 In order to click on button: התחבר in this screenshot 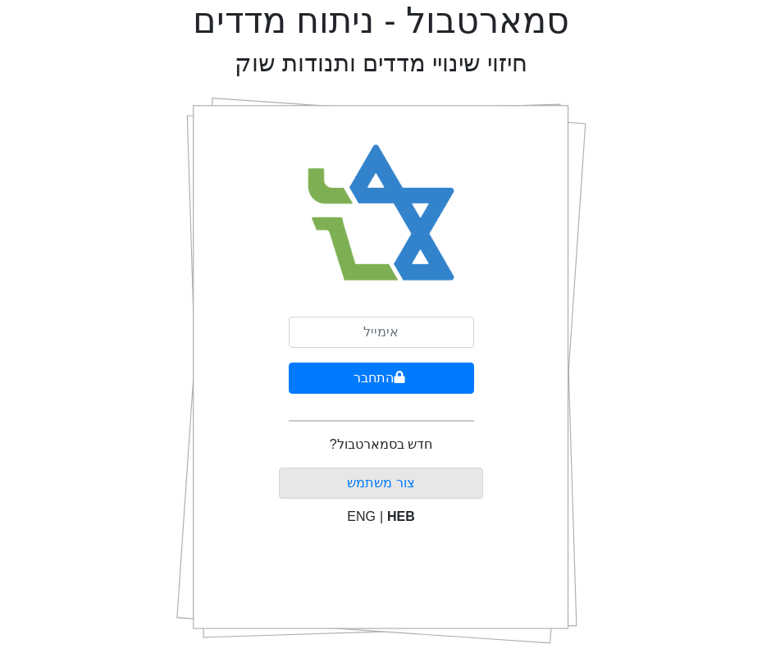, I will do `click(381, 378)`.